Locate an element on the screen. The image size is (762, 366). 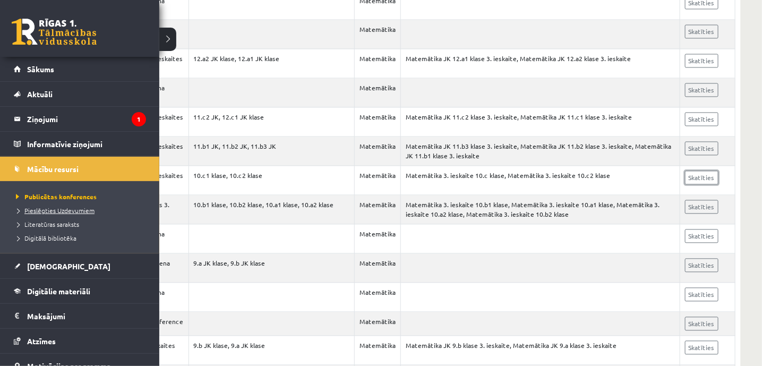
a: Sākums is located at coordinates (80, 69).